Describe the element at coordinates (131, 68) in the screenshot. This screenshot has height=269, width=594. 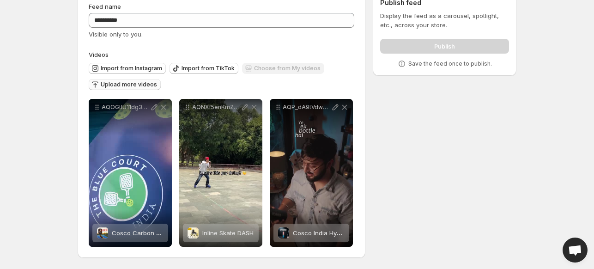
I see `span: Import from Instagram` at that location.